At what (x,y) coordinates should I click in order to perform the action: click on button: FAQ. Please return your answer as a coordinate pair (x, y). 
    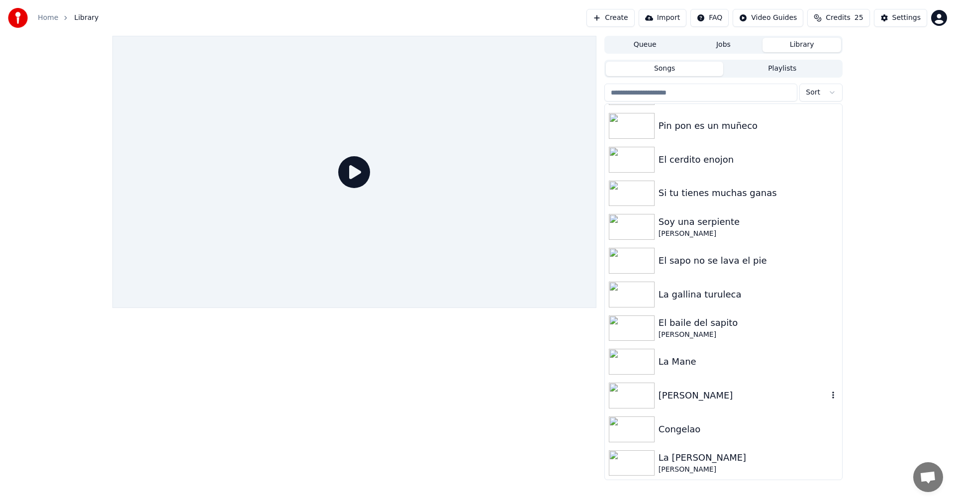
    Looking at the image, I should click on (709, 18).